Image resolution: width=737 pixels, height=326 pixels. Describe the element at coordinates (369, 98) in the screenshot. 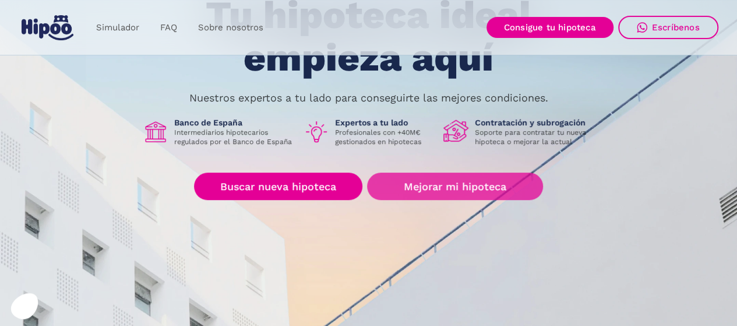

I see `p: Nuestros expertos a tu lado para conseguirte las mejores condiciones.` at that location.